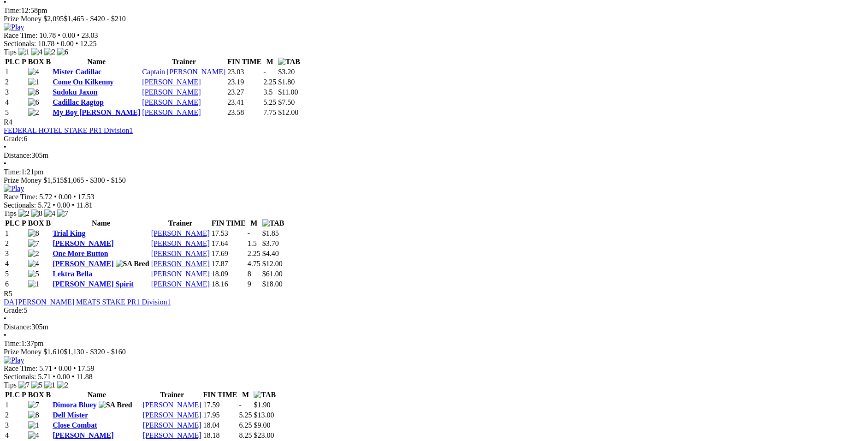  What do you see at coordinates (289, 62) in the screenshot?
I see `img: TAB` at bounding box center [289, 62].